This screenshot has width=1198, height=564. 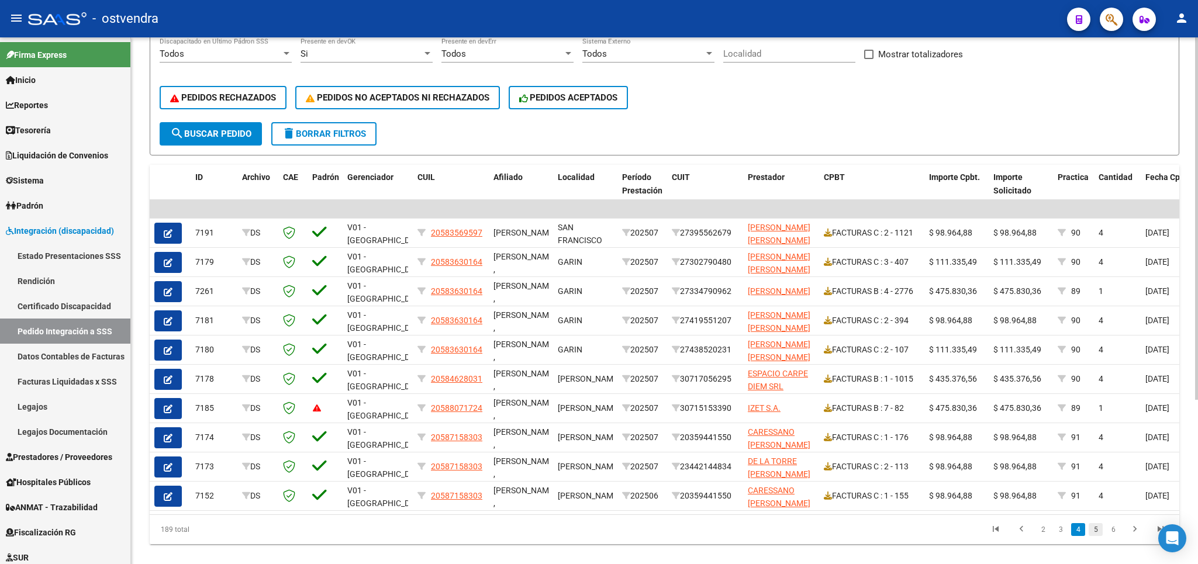 What do you see at coordinates (872, 321) in the screenshot?
I see `div: FACTURAS C : 2 - 394` at bounding box center [872, 321].